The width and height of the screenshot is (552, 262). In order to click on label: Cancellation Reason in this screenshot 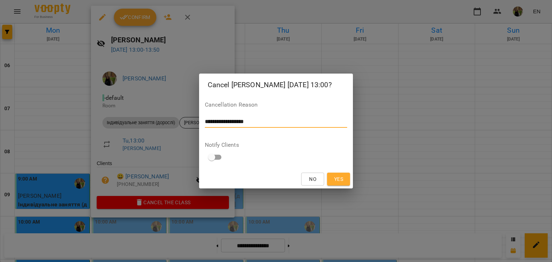, I will do `click(276, 105)`.